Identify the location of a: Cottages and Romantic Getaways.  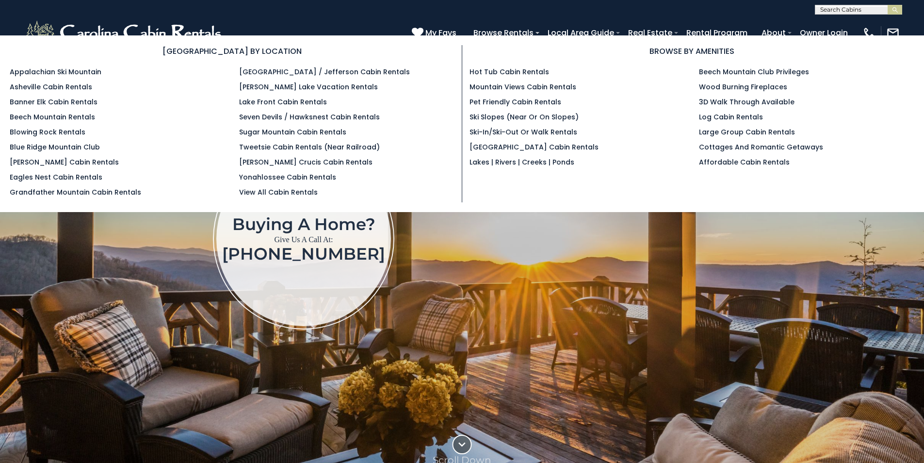
(761, 147).